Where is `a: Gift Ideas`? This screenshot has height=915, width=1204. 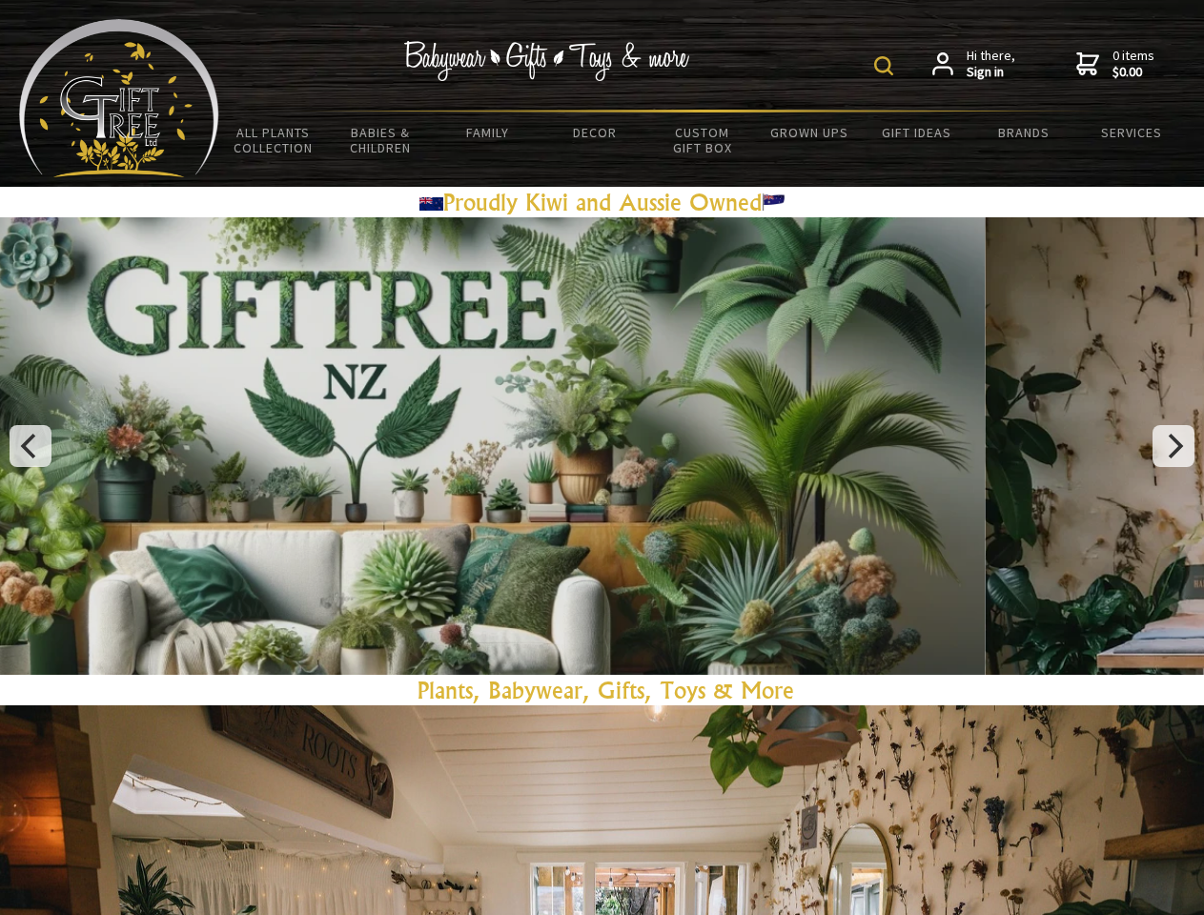 a: Gift Ideas is located at coordinates (916, 133).